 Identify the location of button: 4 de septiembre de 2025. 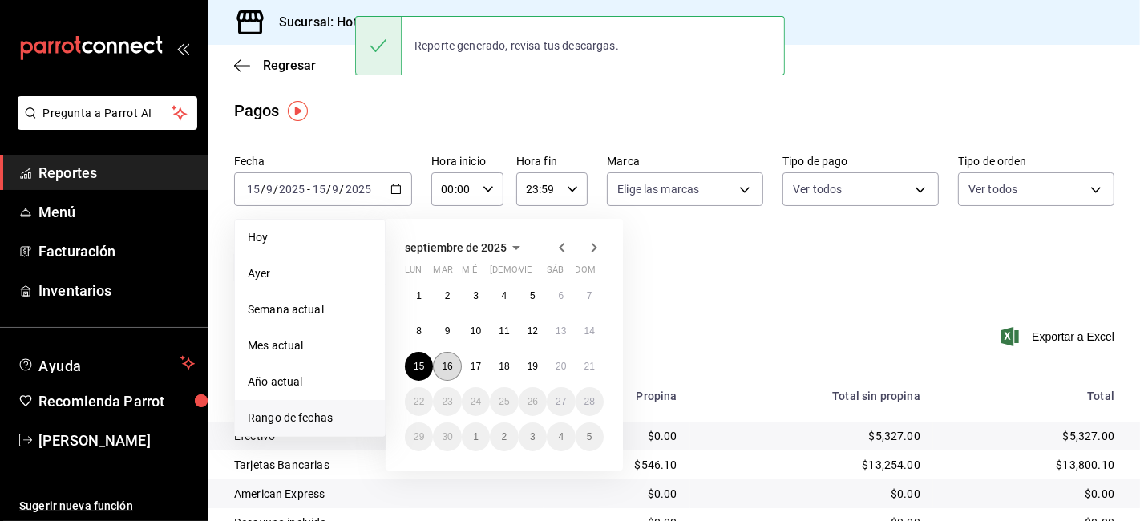
(503, 296).